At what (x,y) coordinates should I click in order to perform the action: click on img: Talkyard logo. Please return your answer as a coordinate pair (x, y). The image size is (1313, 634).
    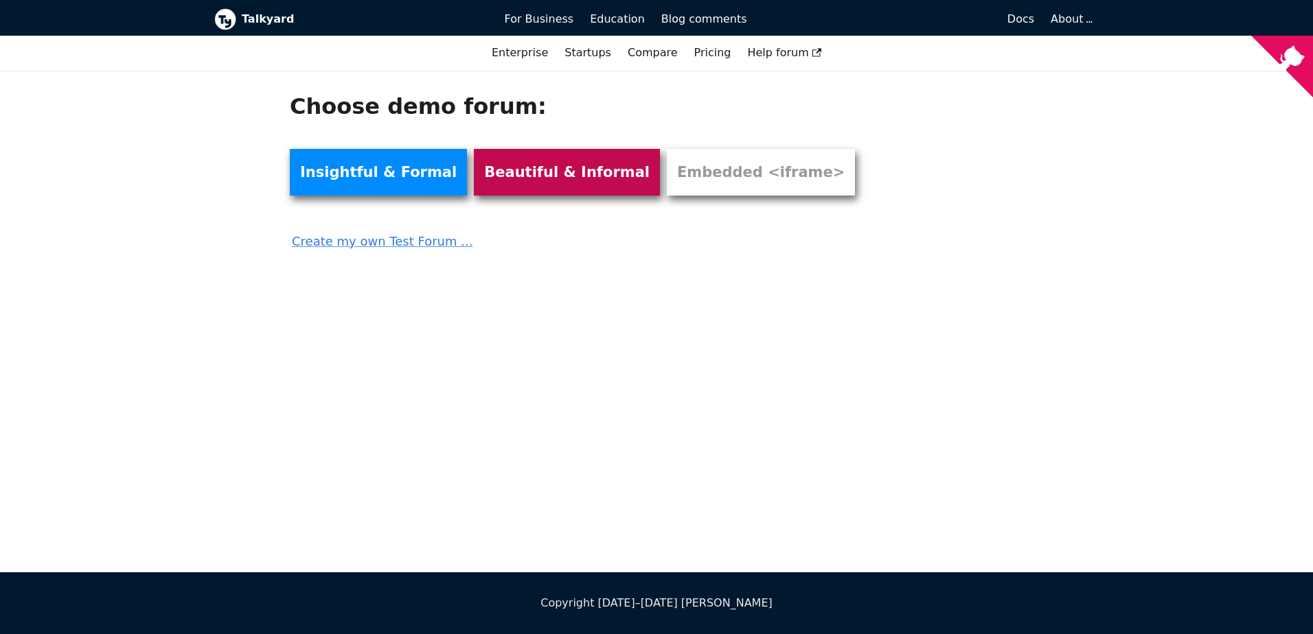
    Looking at the image, I should click on (225, 19).